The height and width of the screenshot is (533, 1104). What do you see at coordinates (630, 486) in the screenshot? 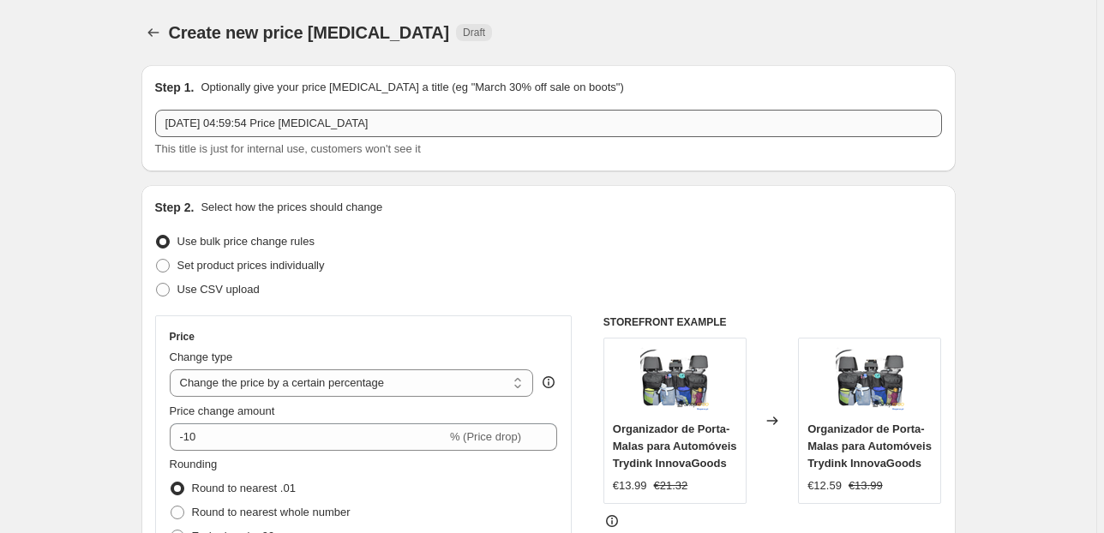
I see `div: €13.99` at bounding box center [630, 486].